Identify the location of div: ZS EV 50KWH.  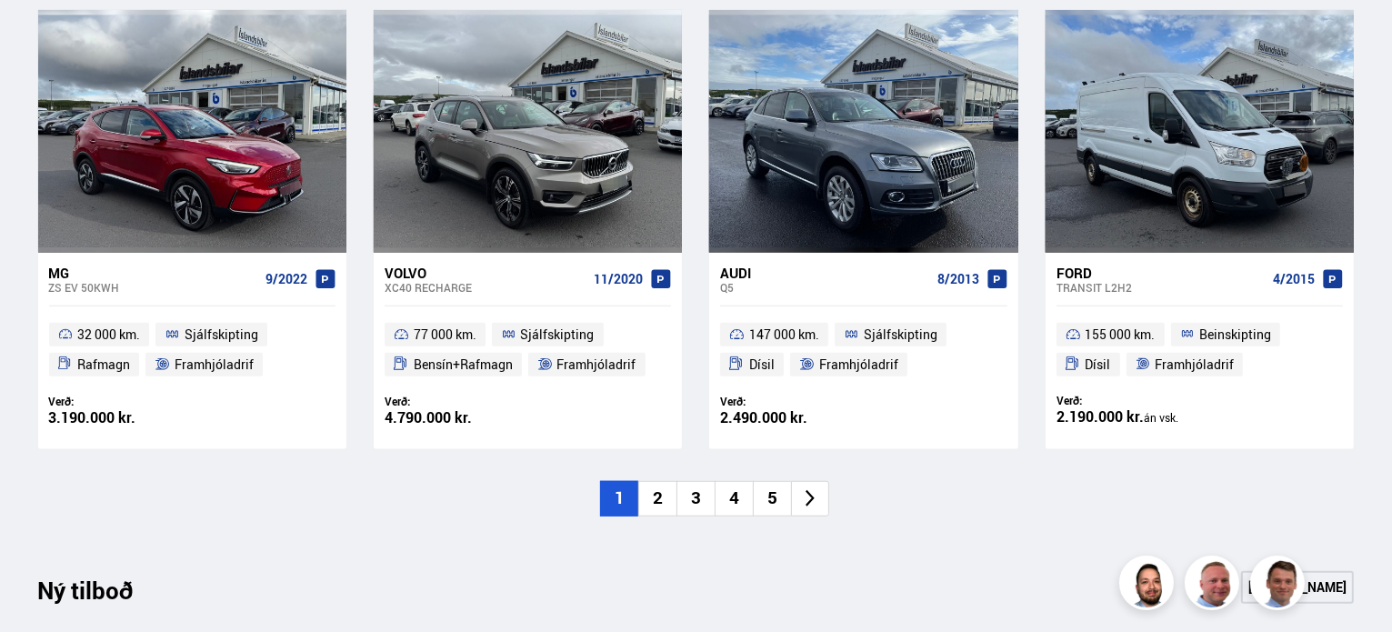
(154, 287).